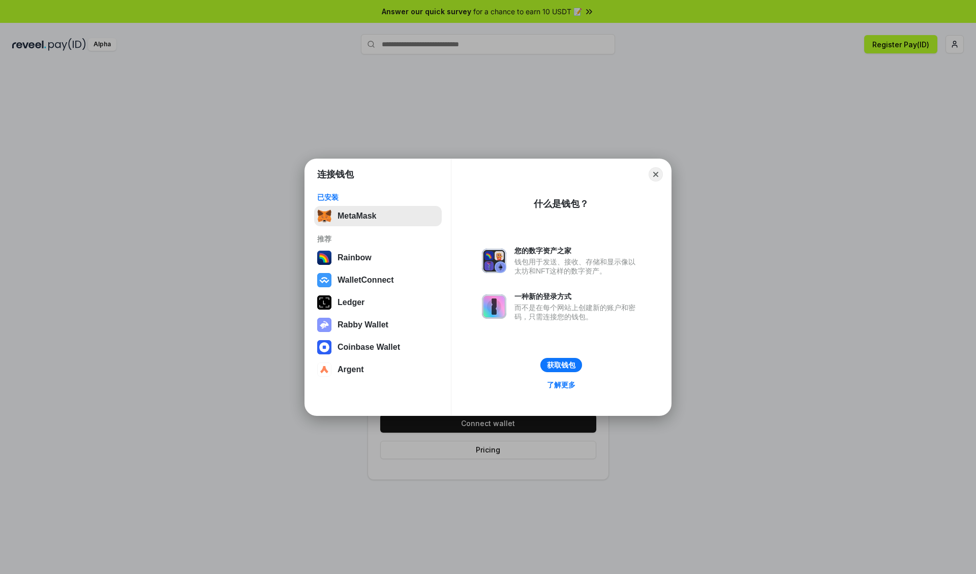  What do you see at coordinates (378, 197) in the screenshot?
I see `div: 已安装` at bounding box center [378, 197].